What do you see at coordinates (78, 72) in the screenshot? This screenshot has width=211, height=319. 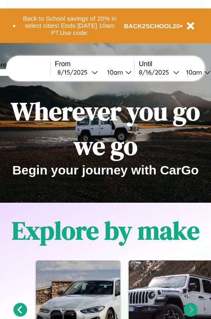 I see `button: 8/15/2025` at bounding box center [78, 72].